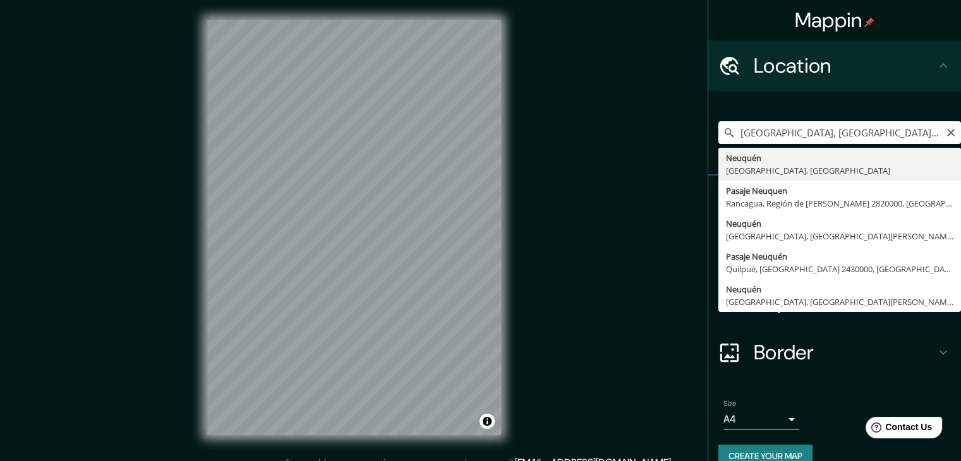  I want to click on div: Pasaje Neuquen, so click(840, 191).